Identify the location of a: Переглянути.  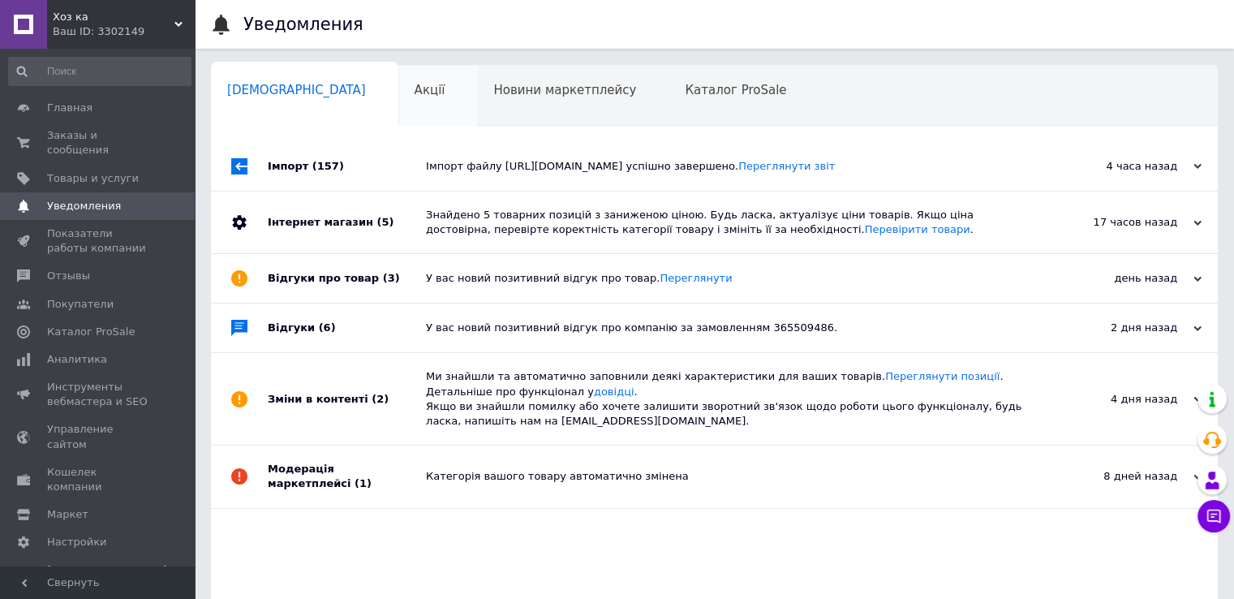
(696, 278).